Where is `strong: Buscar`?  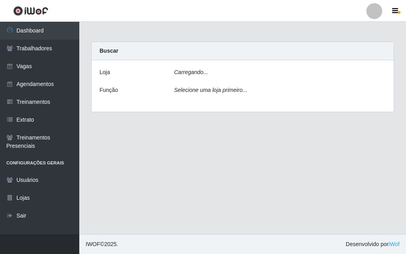
strong: Buscar is located at coordinates (109, 51).